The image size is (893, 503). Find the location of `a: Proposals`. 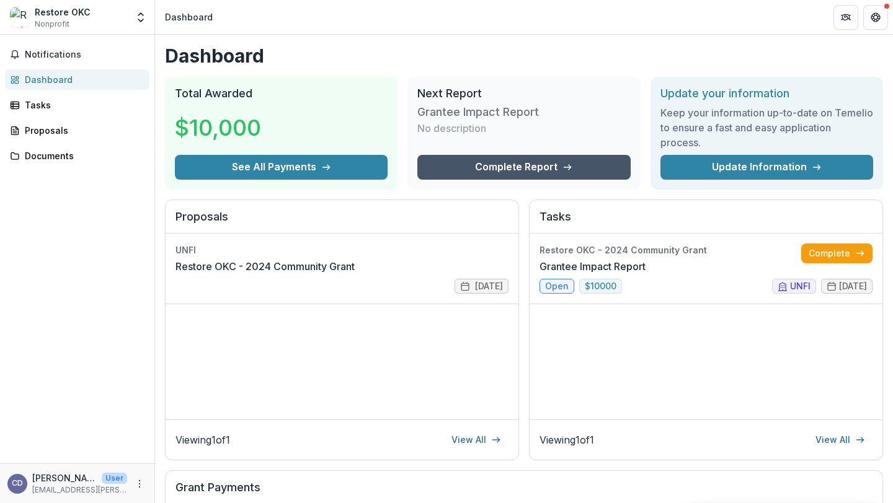

a: Proposals is located at coordinates (77, 130).